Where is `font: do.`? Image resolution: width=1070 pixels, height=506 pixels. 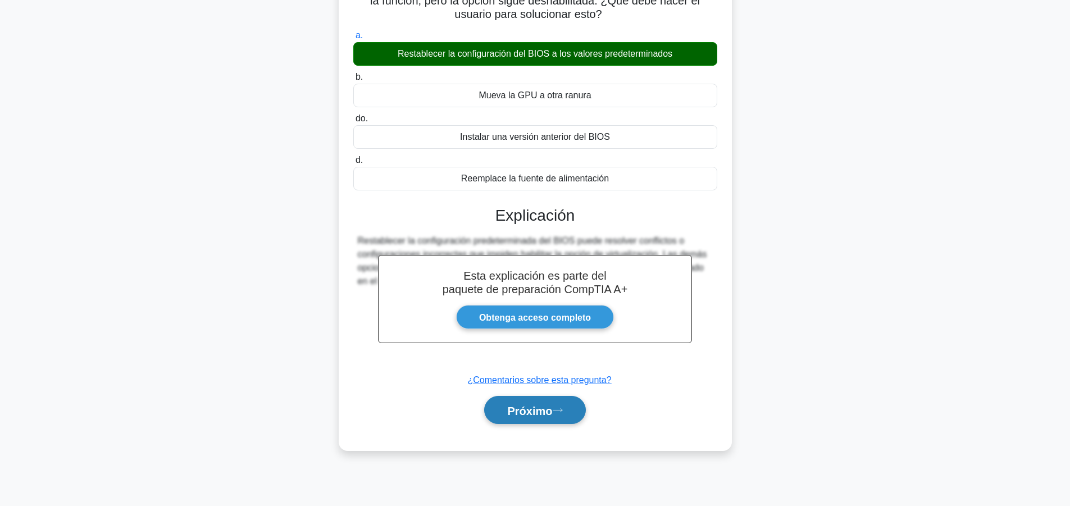
font: do. is located at coordinates (362, 118).